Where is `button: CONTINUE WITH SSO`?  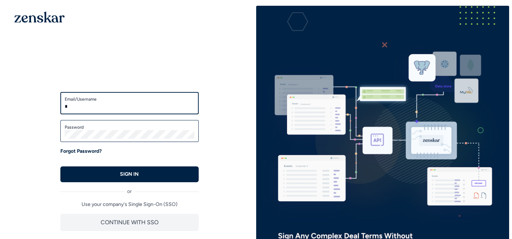 button: CONTINUE WITH SSO is located at coordinates (129, 223).